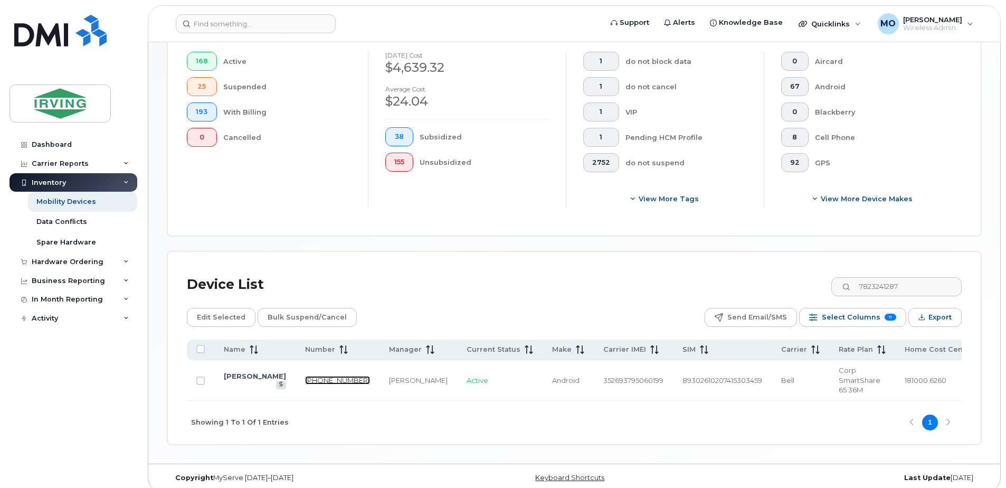 This screenshot has width=1006, height=488. What do you see at coordinates (255, 24) in the screenshot?
I see `input: Find something...` at bounding box center [255, 24].